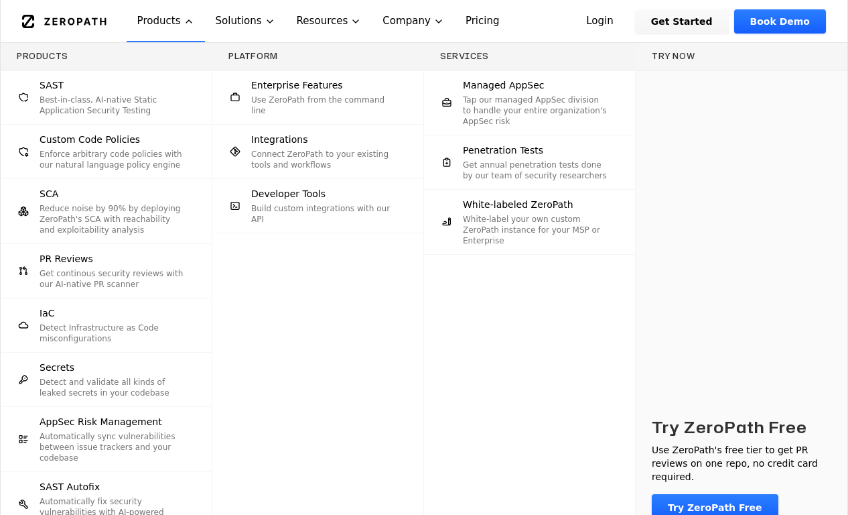 The width and height of the screenshot is (848, 515). I want to click on p: Get annual penetration tests done by our team of security researchers, so click(535, 170).